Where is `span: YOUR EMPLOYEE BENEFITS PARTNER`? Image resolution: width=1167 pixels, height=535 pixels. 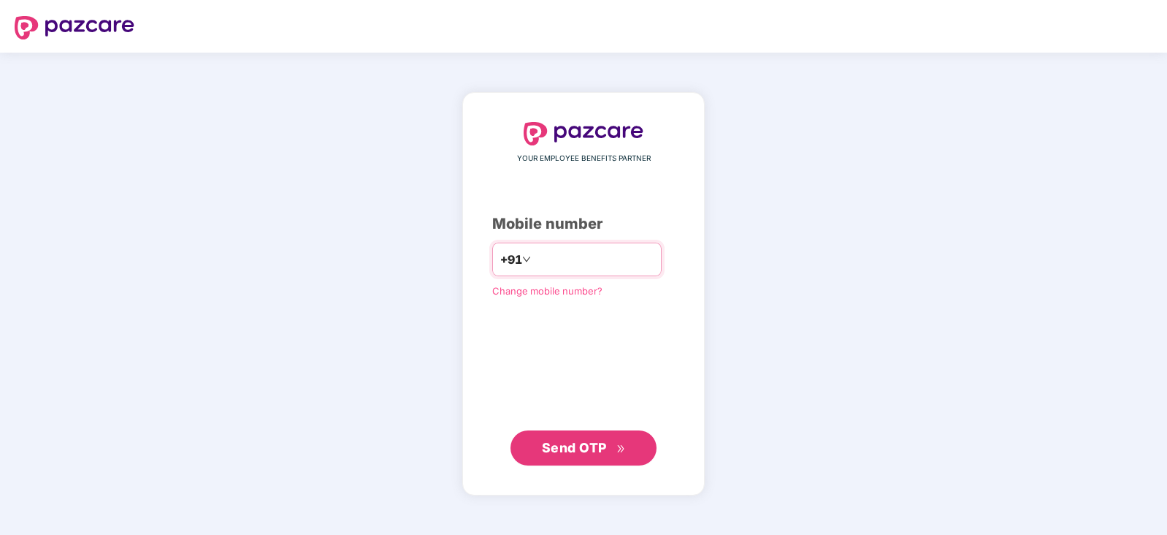 span: YOUR EMPLOYEE BENEFITS PARTNER is located at coordinates (584, 158).